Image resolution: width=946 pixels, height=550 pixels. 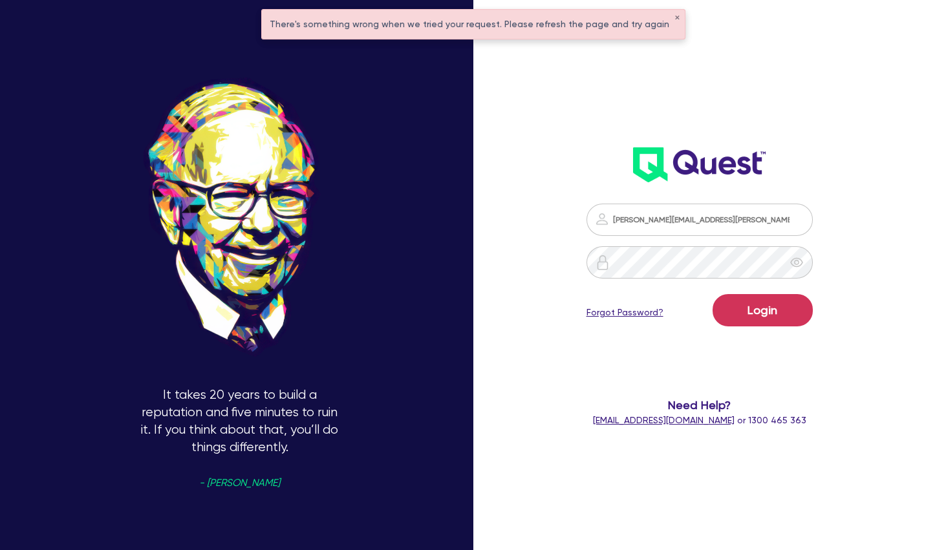 What do you see at coordinates (762, 310) in the screenshot?
I see `button: Login` at bounding box center [762, 310].